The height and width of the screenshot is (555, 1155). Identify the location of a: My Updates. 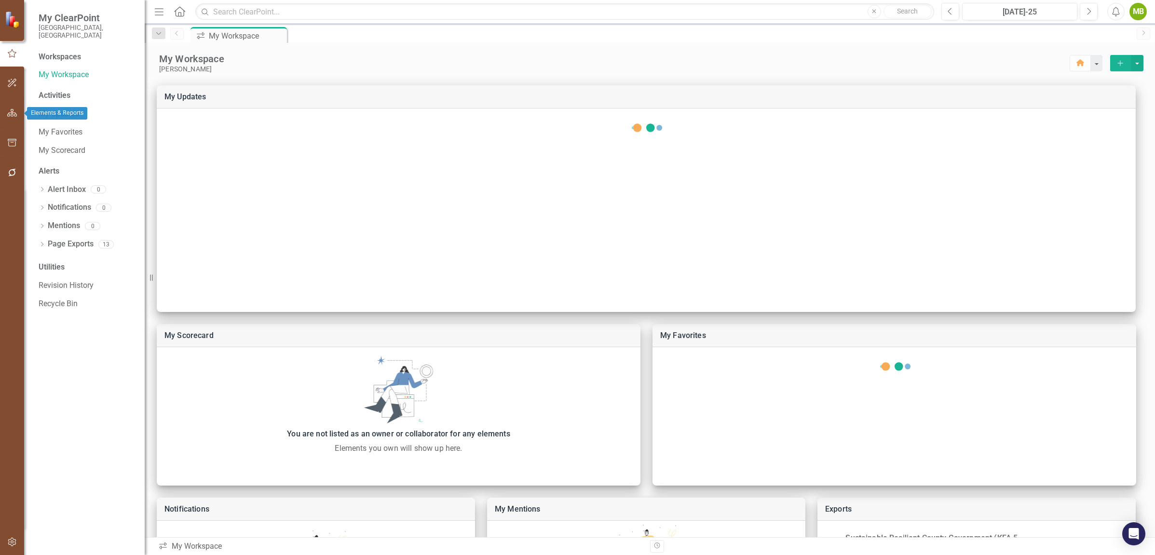
(185, 96).